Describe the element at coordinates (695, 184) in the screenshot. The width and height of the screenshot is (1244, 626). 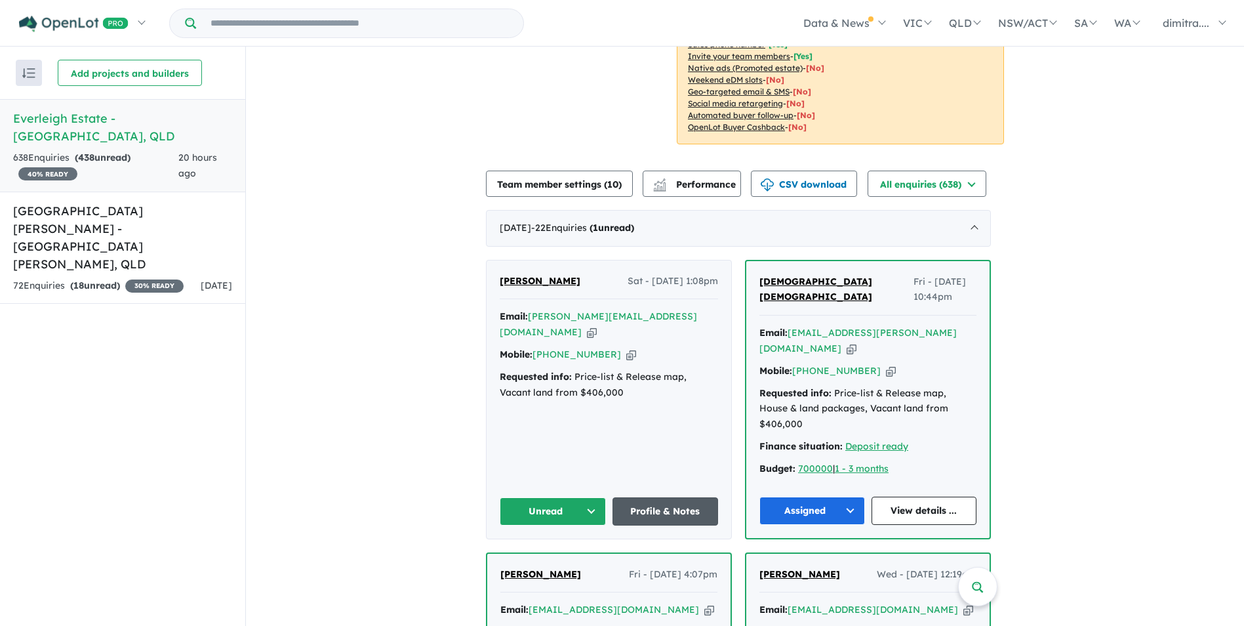
I see `span: Performance` at that location.